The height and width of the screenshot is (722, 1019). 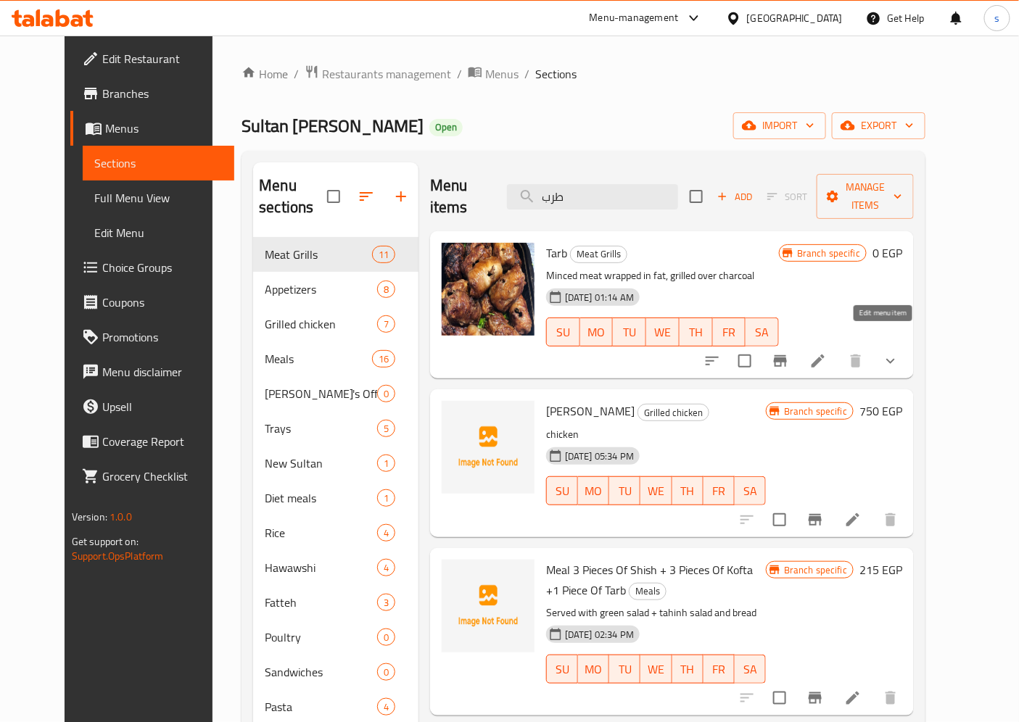 I want to click on p: Served with green salad + tahinh salad and bread, so click(x=655, y=613).